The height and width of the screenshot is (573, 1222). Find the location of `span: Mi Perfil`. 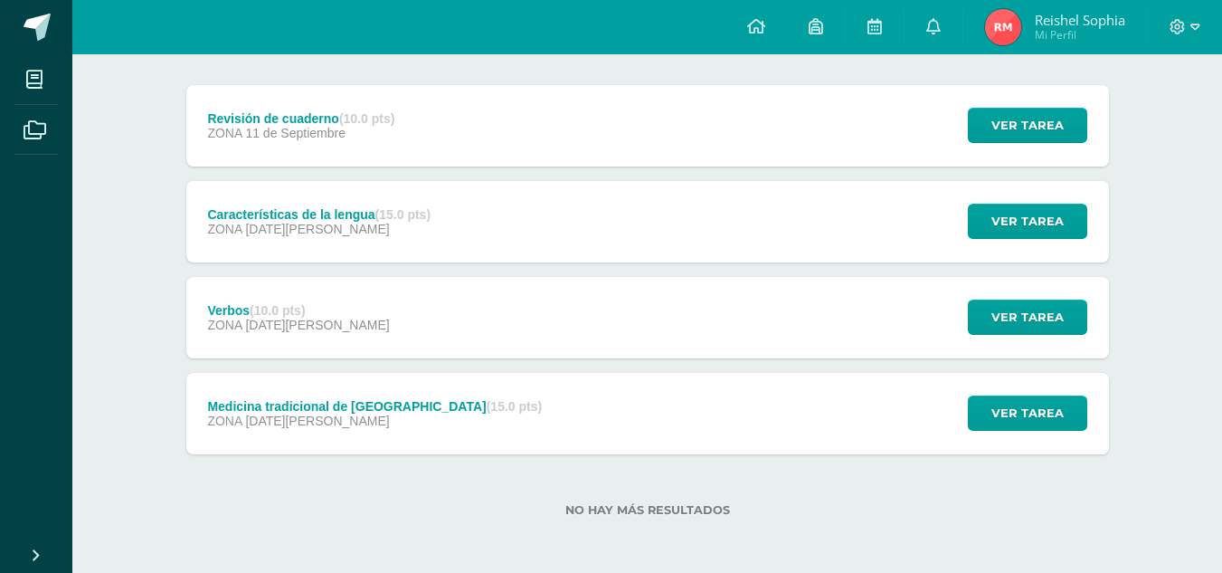

span: Mi Perfil is located at coordinates (1080, 34).